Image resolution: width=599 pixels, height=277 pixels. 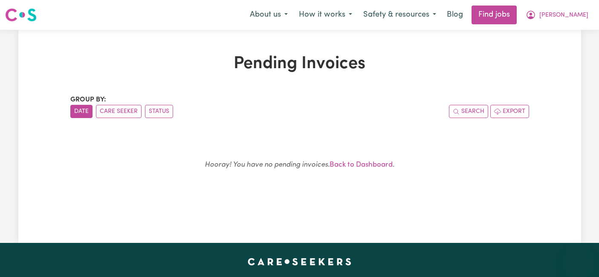 I want to click on button: About us, so click(x=269, y=15).